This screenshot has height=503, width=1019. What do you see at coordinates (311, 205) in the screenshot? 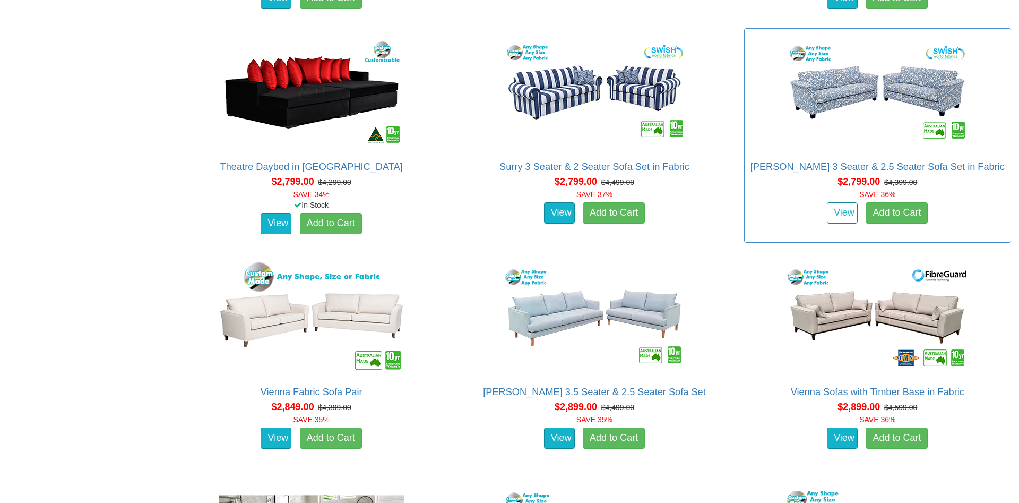
I see `div: In Stock` at bounding box center [311, 205].